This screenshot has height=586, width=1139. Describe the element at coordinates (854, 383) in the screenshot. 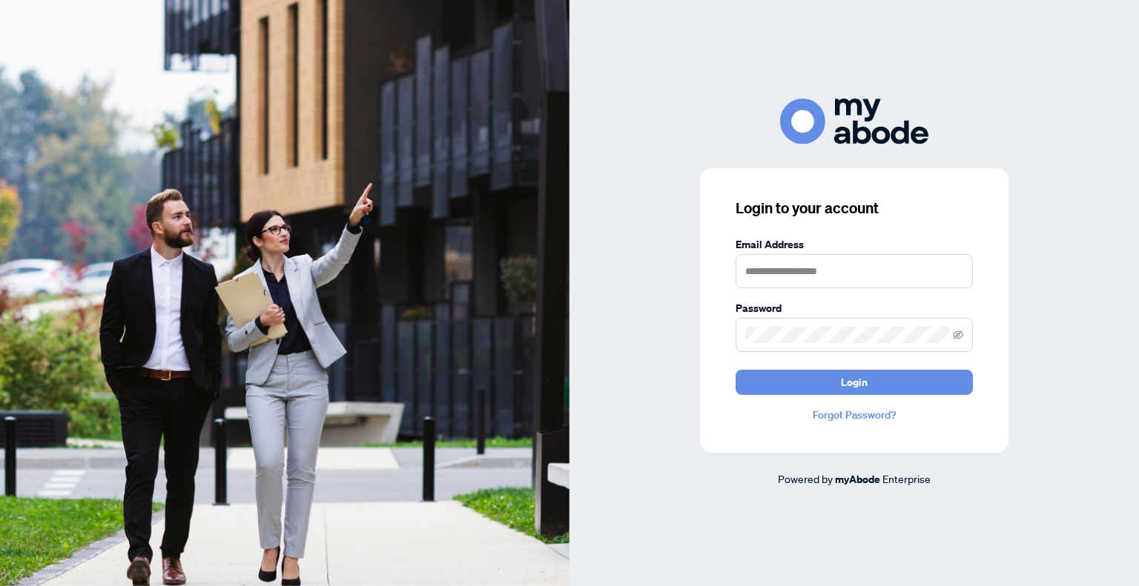

I see `button: Login` at that location.